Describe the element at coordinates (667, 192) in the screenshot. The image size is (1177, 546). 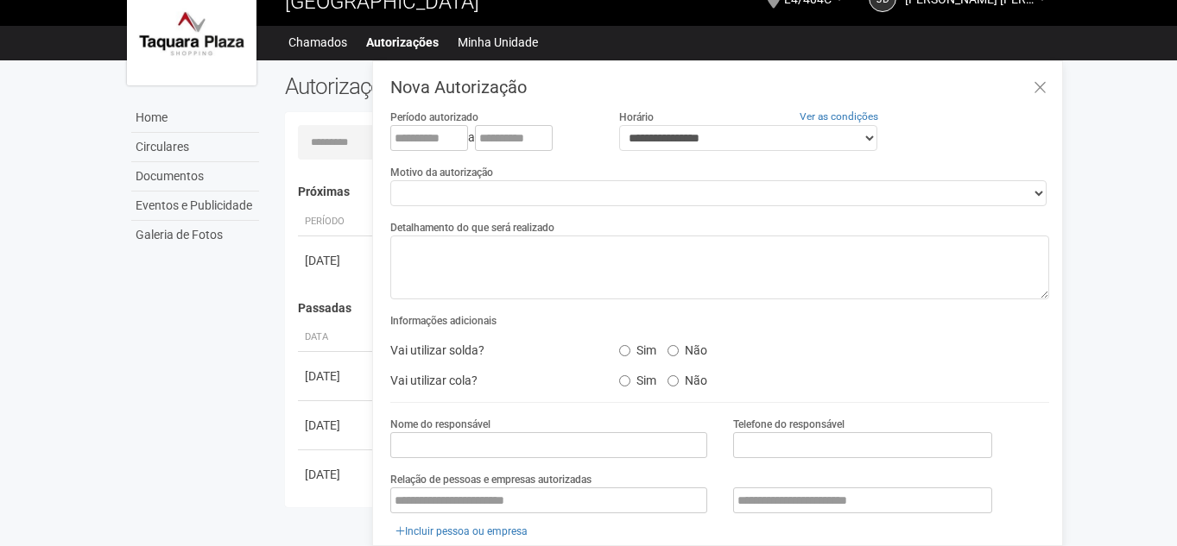
I see `h4: Próximas` at that location.